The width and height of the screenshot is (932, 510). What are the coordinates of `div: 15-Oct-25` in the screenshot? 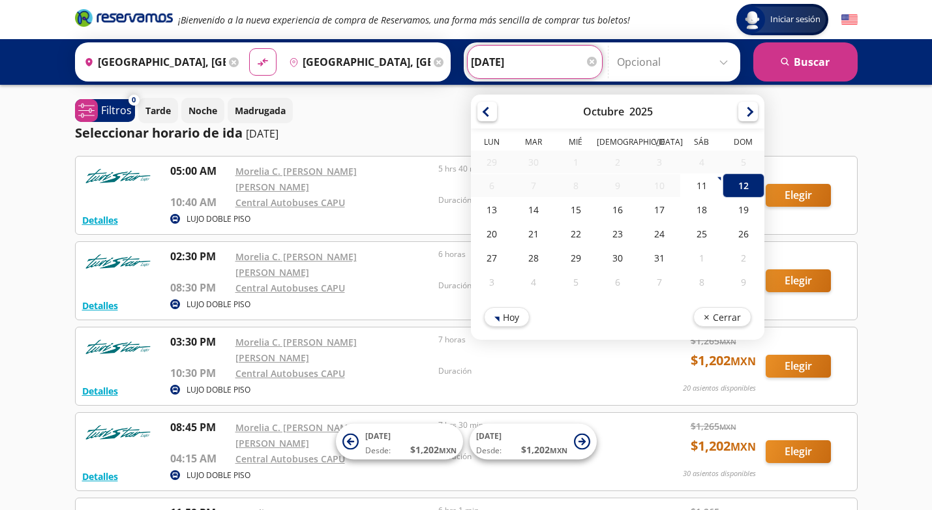 It's located at (575, 209).